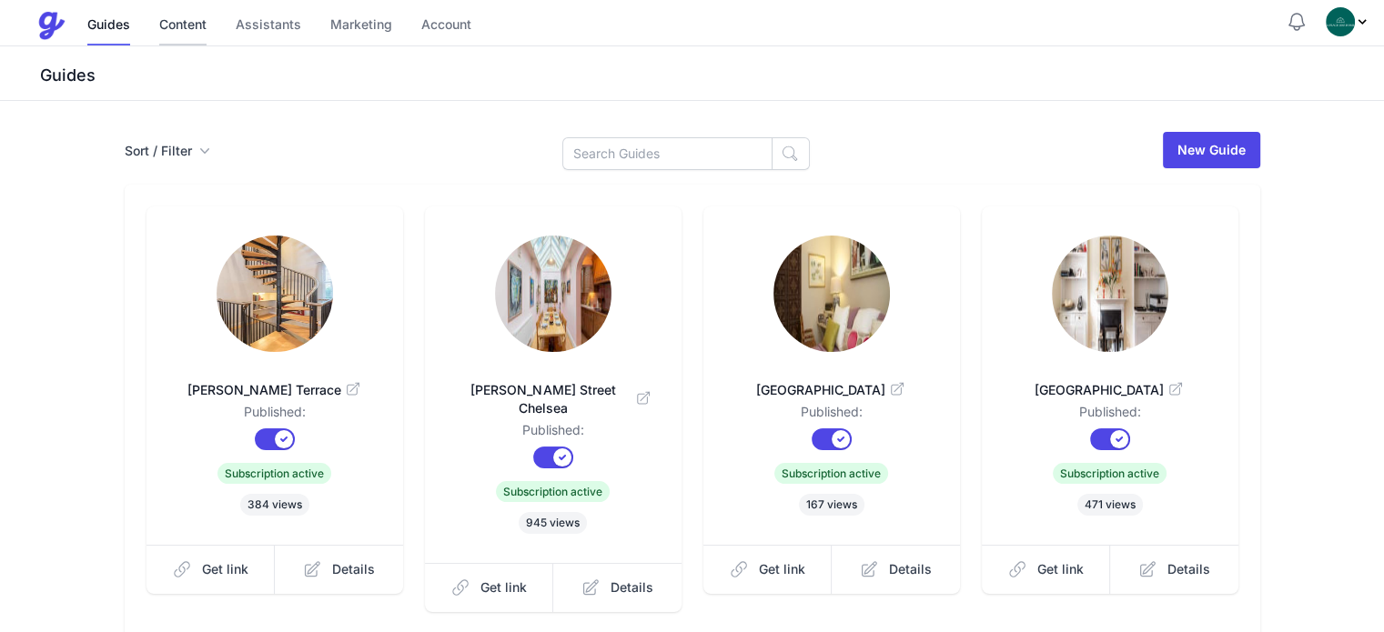 This screenshot has width=1384, height=632. What do you see at coordinates (1297, 22) in the screenshot?
I see `button: Notifications` at bounding box center [1297, 22].